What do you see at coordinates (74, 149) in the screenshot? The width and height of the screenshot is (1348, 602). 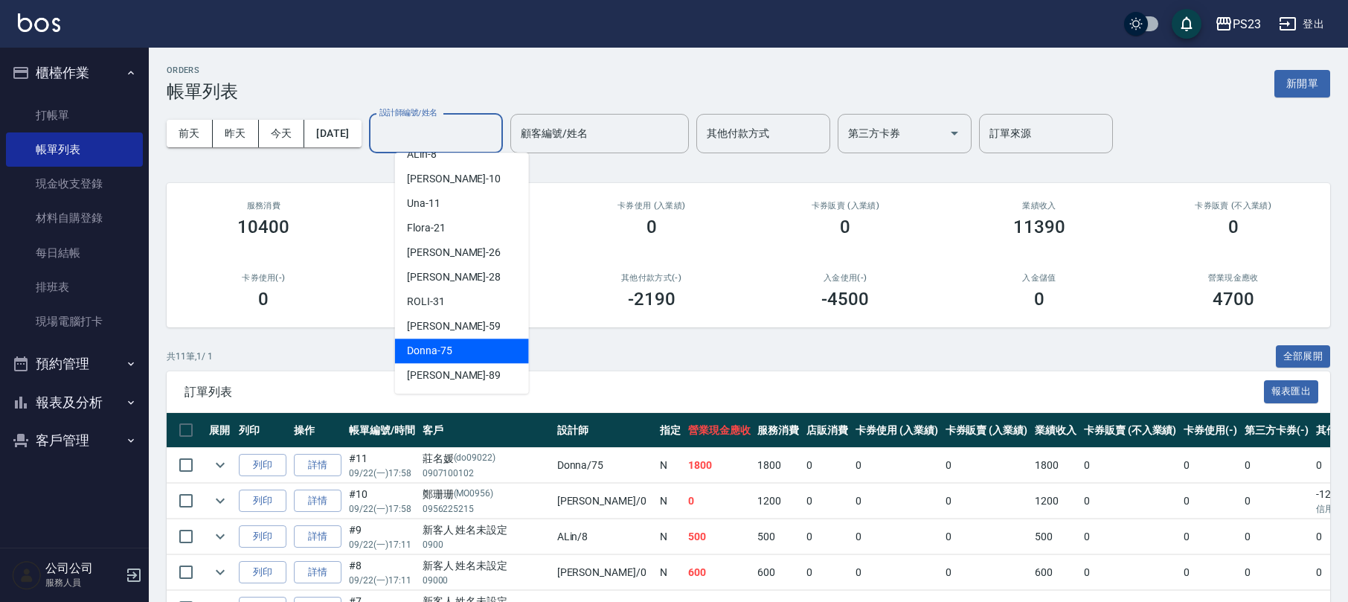 I see `a: 帳單列表` at bounding box center [74, 149].